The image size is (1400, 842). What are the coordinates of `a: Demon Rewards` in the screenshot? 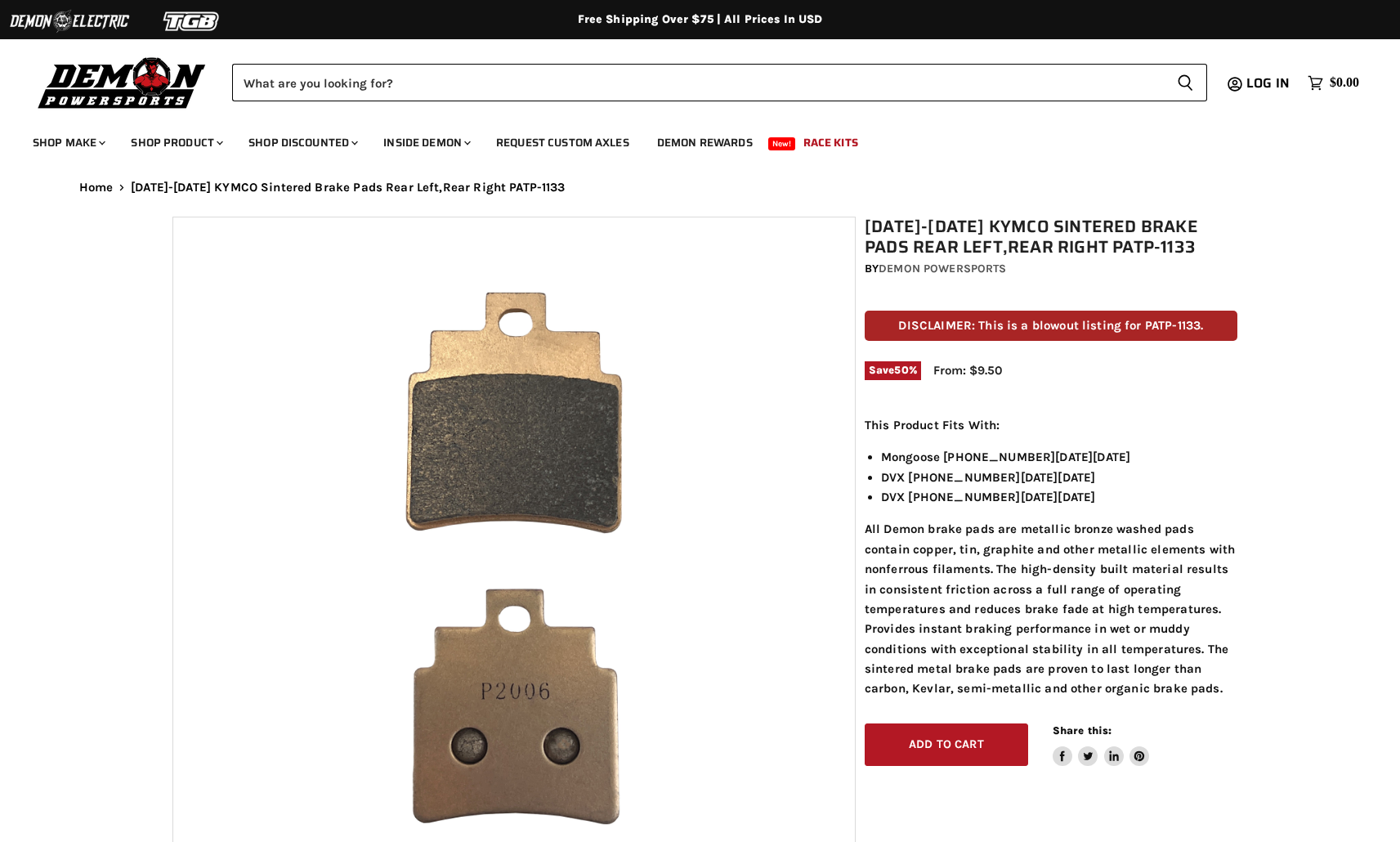 It's located at (704, 142).